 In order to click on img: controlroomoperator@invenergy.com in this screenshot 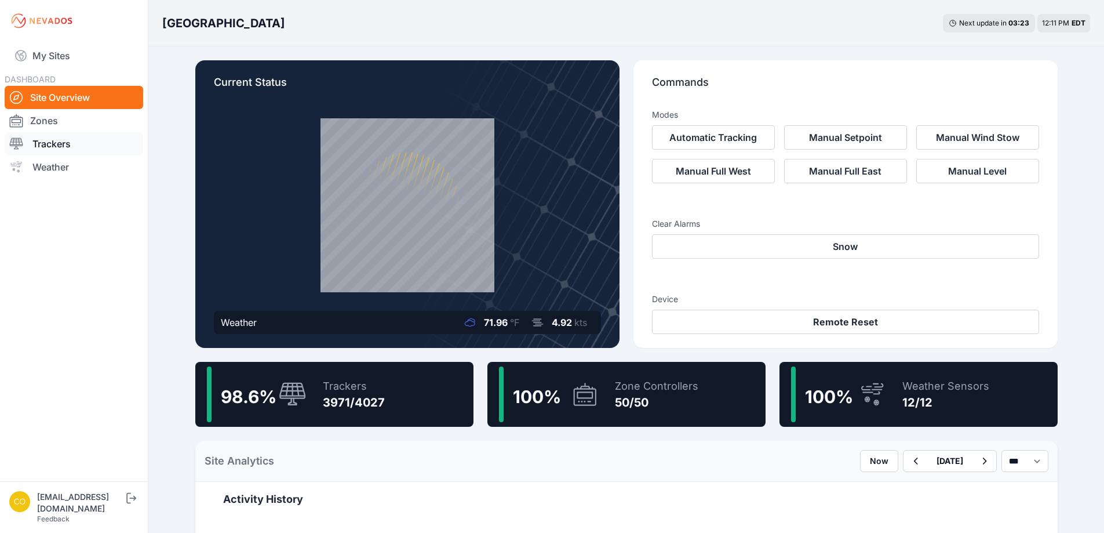, I will do `click(20, 501)`.